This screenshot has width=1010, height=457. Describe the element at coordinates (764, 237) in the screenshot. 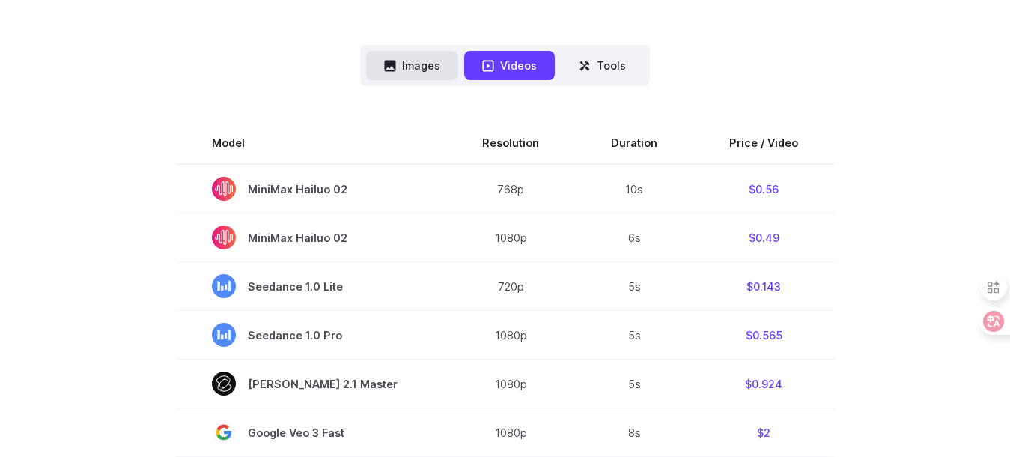

I see `td: $0.49` at that location.